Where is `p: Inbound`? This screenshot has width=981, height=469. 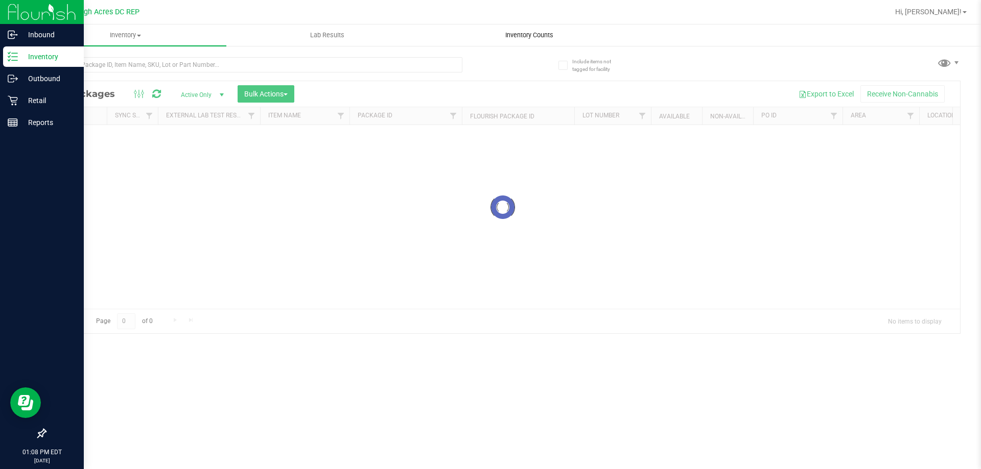 p: Inbound is located at coordinates (49, 35).